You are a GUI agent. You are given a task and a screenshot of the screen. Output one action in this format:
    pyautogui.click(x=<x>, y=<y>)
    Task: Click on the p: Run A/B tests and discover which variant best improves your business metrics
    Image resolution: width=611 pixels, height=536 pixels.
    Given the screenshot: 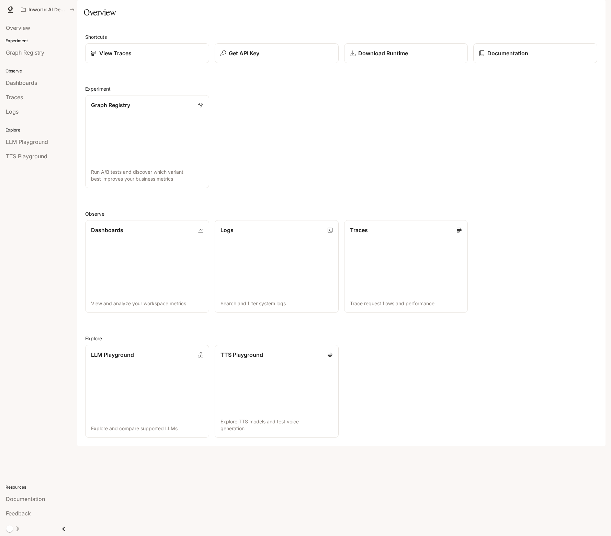 What is the action you would take?
    pyautogui.click(x=147, y=175)
    